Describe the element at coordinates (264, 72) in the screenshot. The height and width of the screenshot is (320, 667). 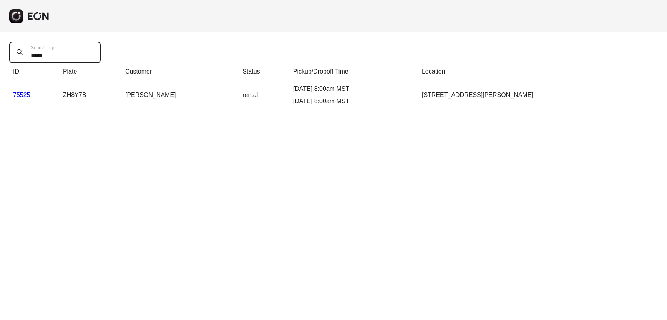
I see `th: Status` at that location.